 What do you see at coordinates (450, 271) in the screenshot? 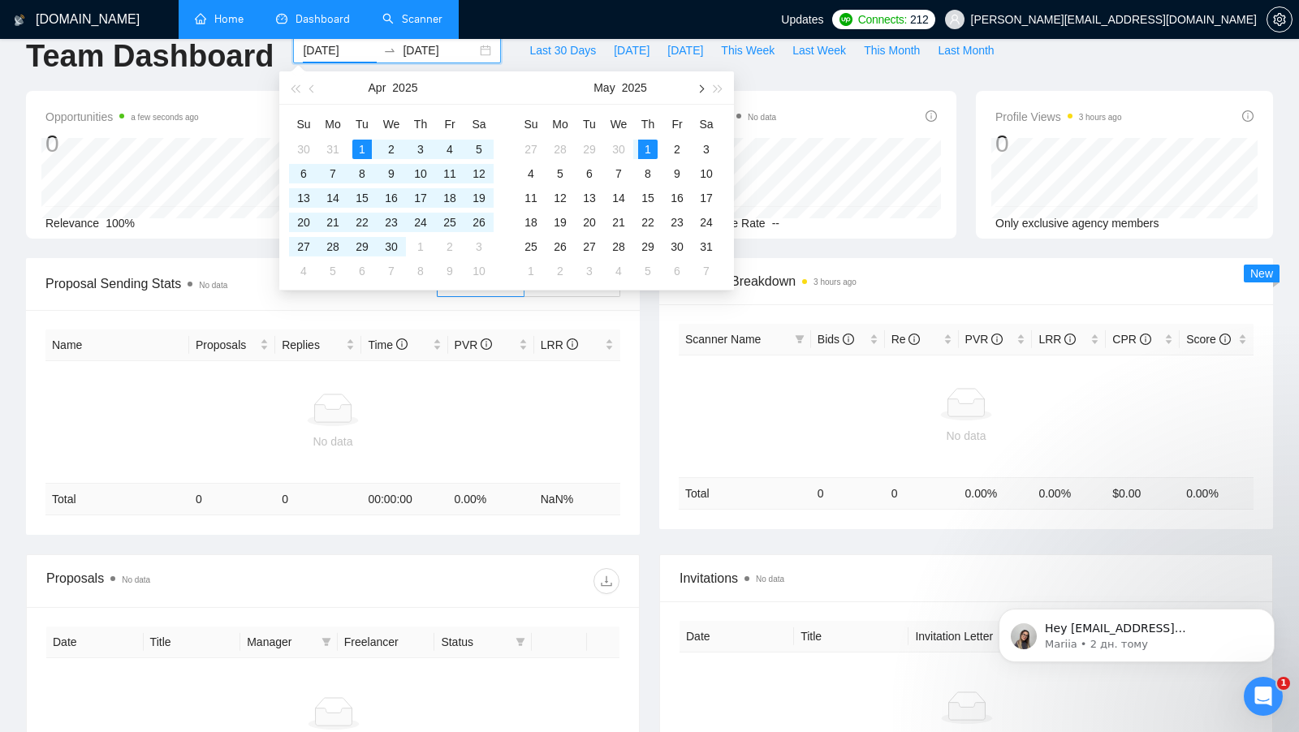
I see `td: 2025-05-09` at bounding box center [450, 271].